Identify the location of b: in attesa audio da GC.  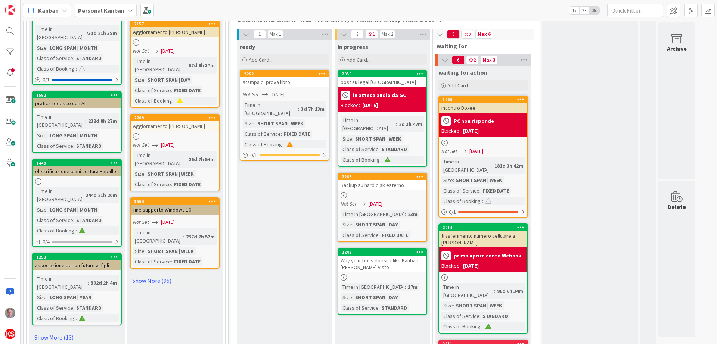
(379, 95).